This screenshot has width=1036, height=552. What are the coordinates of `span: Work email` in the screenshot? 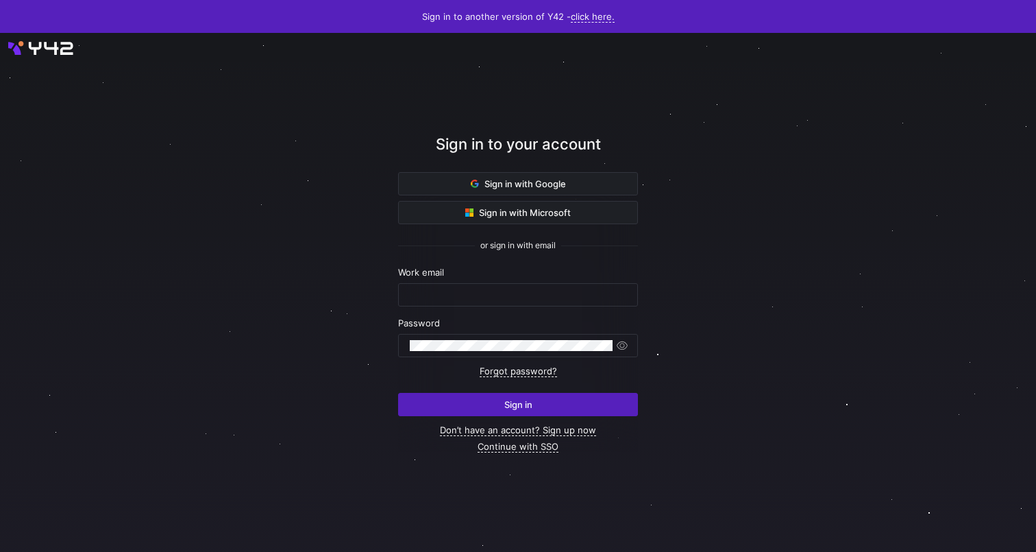 It's located at (421, 272).